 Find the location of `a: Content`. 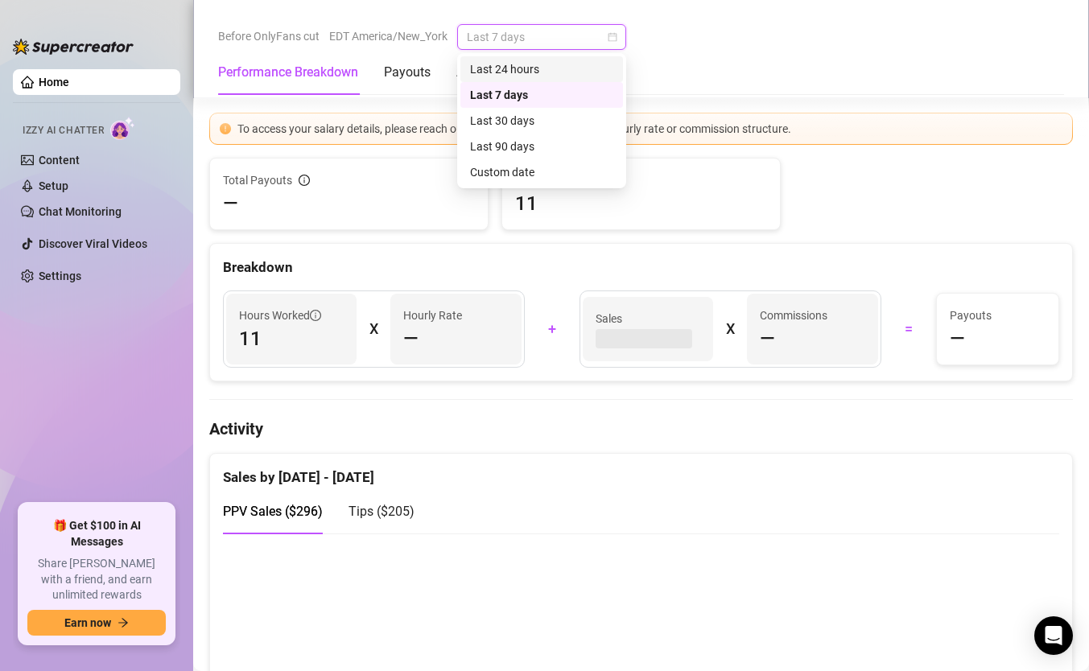

a: Content is located at coordinates (59, 160).